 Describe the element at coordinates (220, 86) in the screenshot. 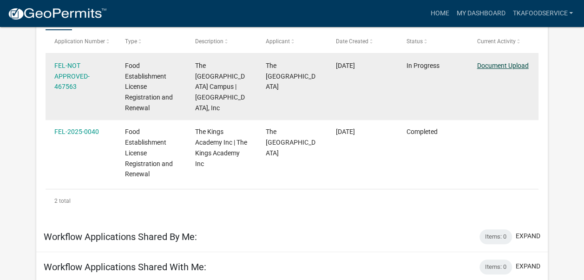

I see `span: The Kings Academy High School Campus | The Kings Academy, Inc` at that location.